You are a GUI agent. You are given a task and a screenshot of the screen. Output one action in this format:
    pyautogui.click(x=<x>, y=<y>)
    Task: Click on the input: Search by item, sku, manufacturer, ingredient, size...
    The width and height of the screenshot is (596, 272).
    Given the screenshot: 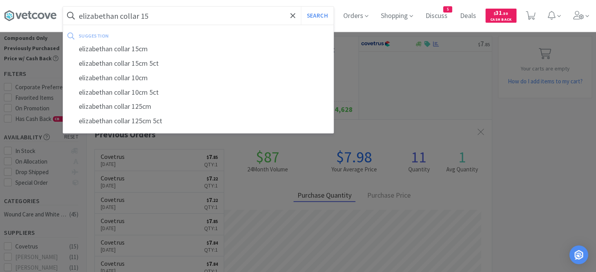 What is the action you would take?
    pyautogui.click(x=198, y=16)
    